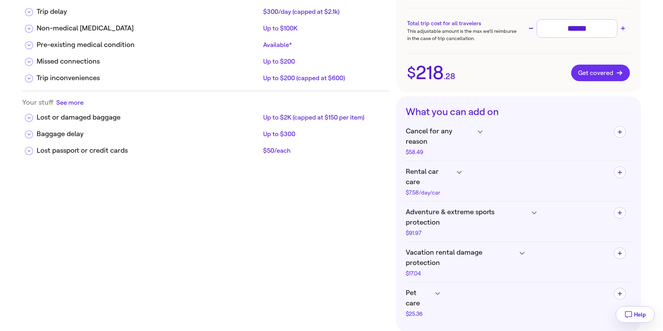  Describe the element at coordinates (149, 78) in the screenshot. I see `div: Trip inconveniences` at that location.